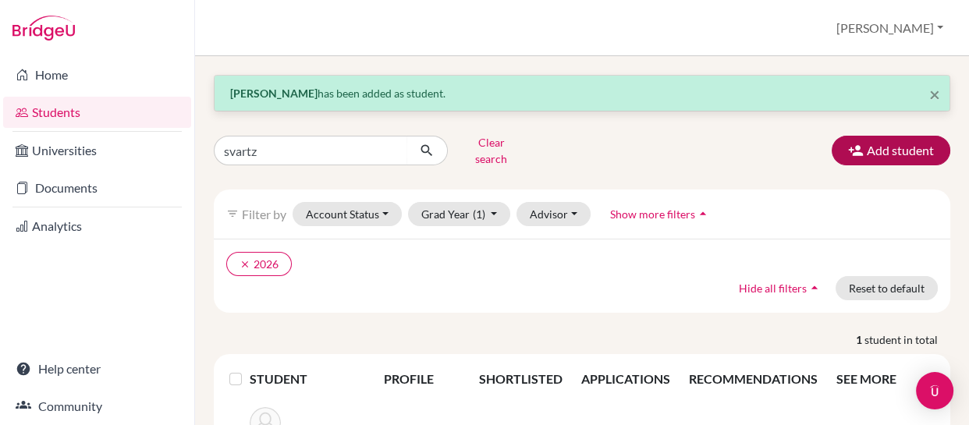 The height and width of the screenshot is (425, 969). Describe the element at coordinates (97, 406) in the screenshot. I see `a: Community` at that location.